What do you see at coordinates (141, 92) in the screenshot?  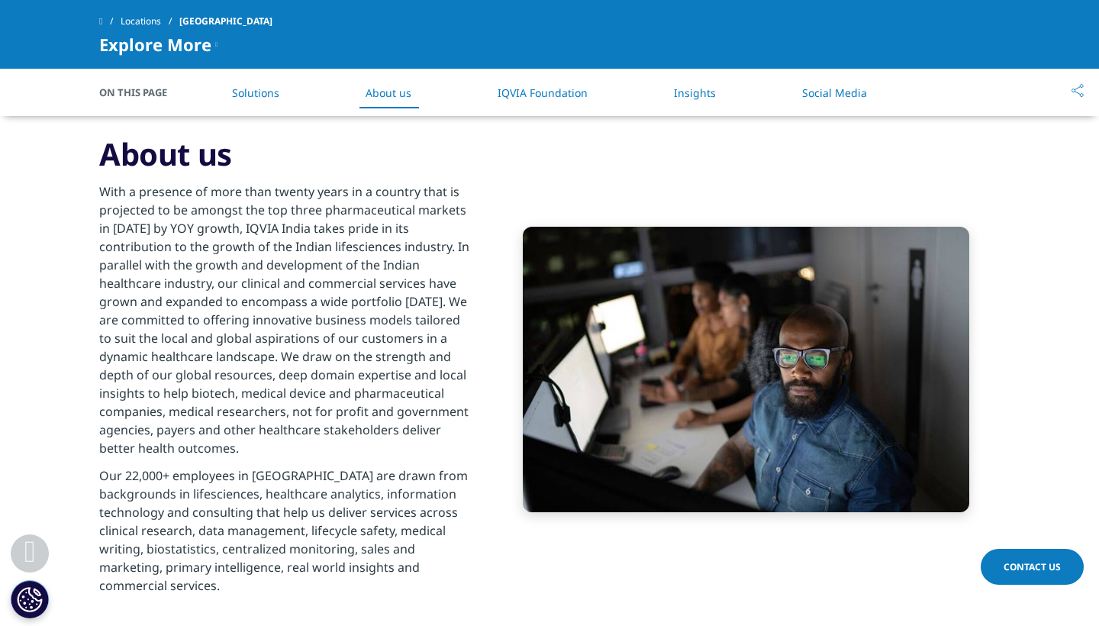 I see `span: On This Page` at bounding box center [141, 92].